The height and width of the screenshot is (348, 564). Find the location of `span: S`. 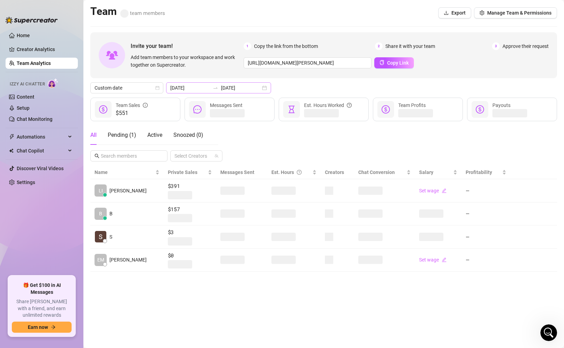

span: S is located at coordinates (111, 237).